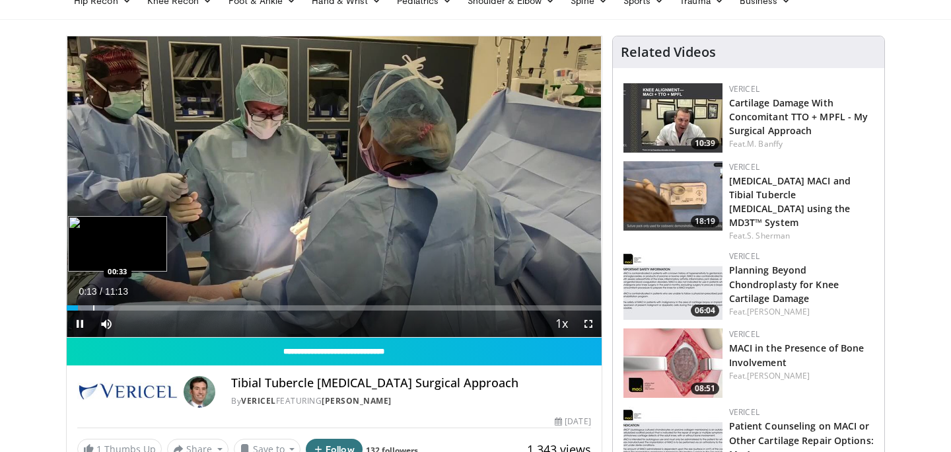  Describe the element at coordinates (334, 187) in the screenshot. I see `video-js: Video Player` at that location.